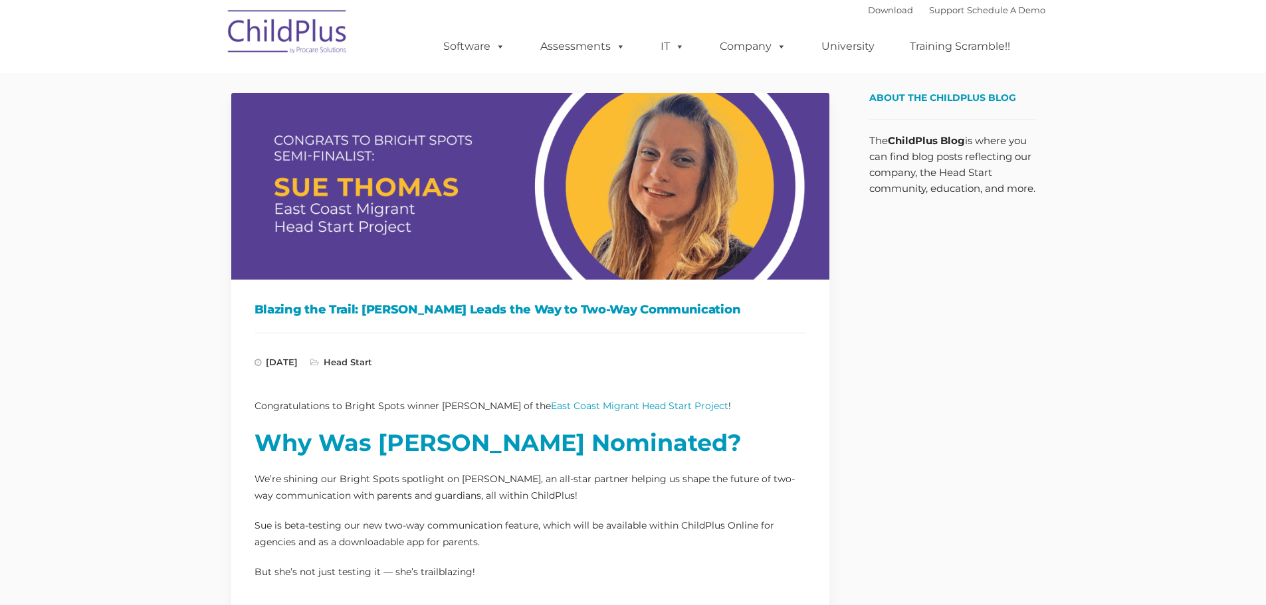 The width and height of the screenshot is (1266, 605). Describe the element at coordinates (942, 98) in the screenshot. I see `span: About the ChildPlus Blog` at that location.